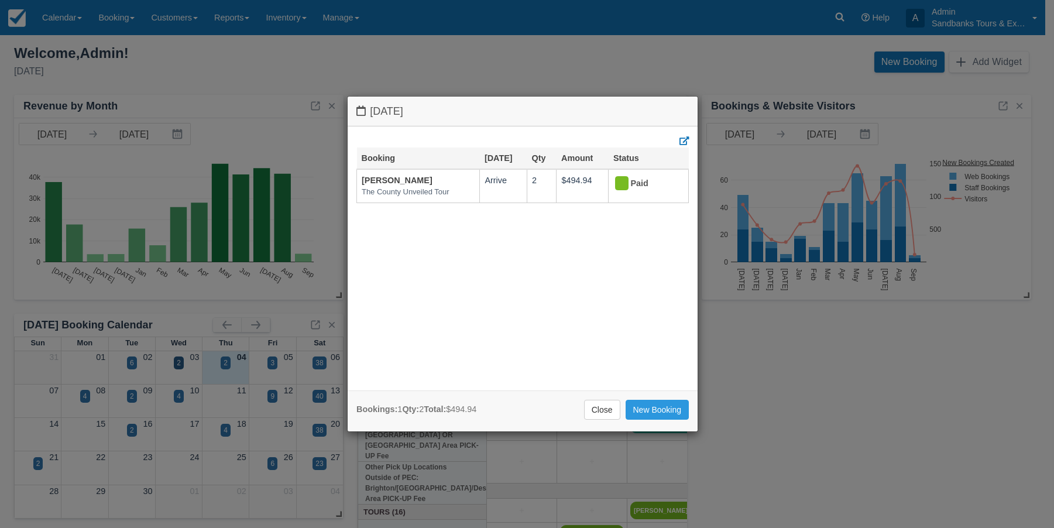 The image size is (1054, 528). I want to click on strong: Qty:, so click(410, 409).